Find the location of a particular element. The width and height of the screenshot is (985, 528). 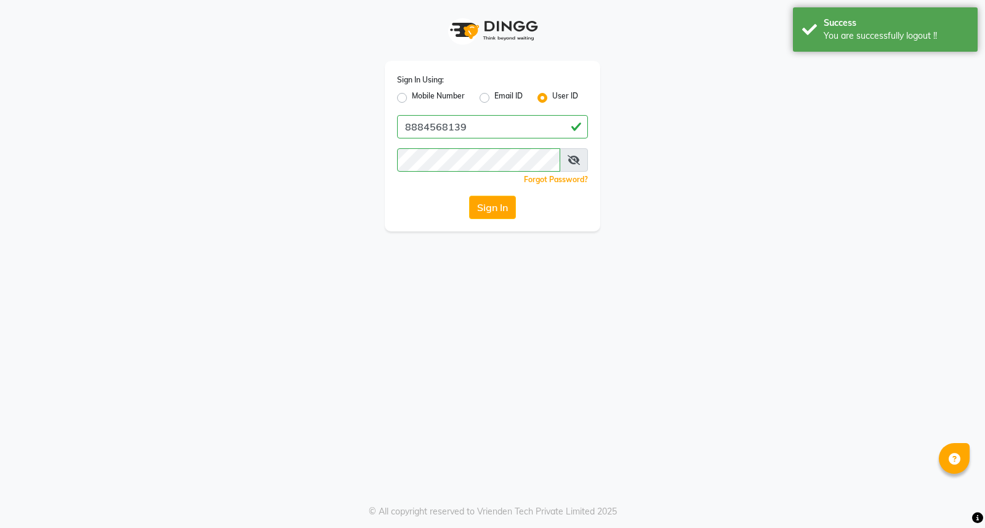

label: User ID is located at coordinates (565, 98).